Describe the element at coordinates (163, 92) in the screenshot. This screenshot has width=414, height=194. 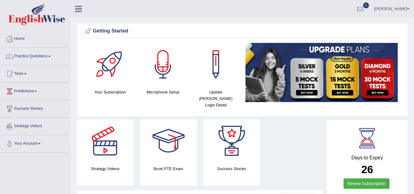
I see `h4: Microphone Setup` at that location.